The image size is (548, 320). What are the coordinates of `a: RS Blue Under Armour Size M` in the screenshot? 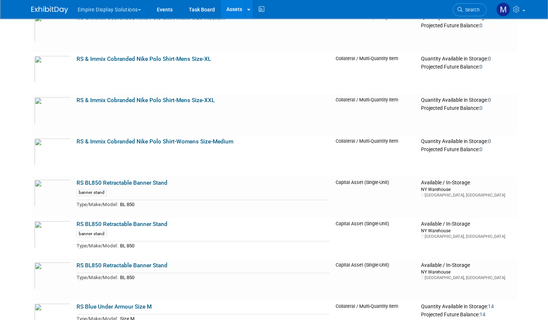 It's located at (114, 306).